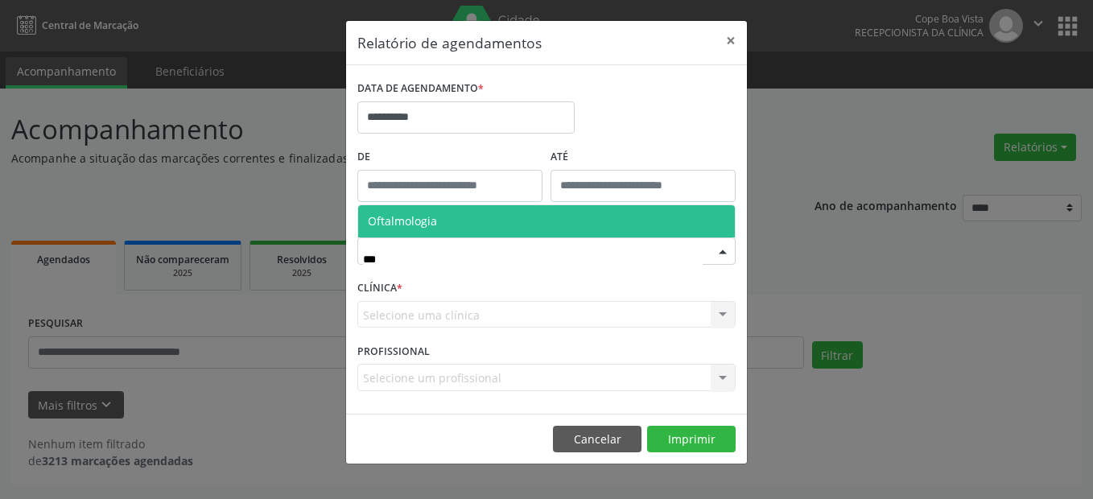 The height and width of the screenshot is (499, 1093). What do you see at coordinates (450, 157) in the screenshot?
I see `label: De` at bounding box center [450, 157].